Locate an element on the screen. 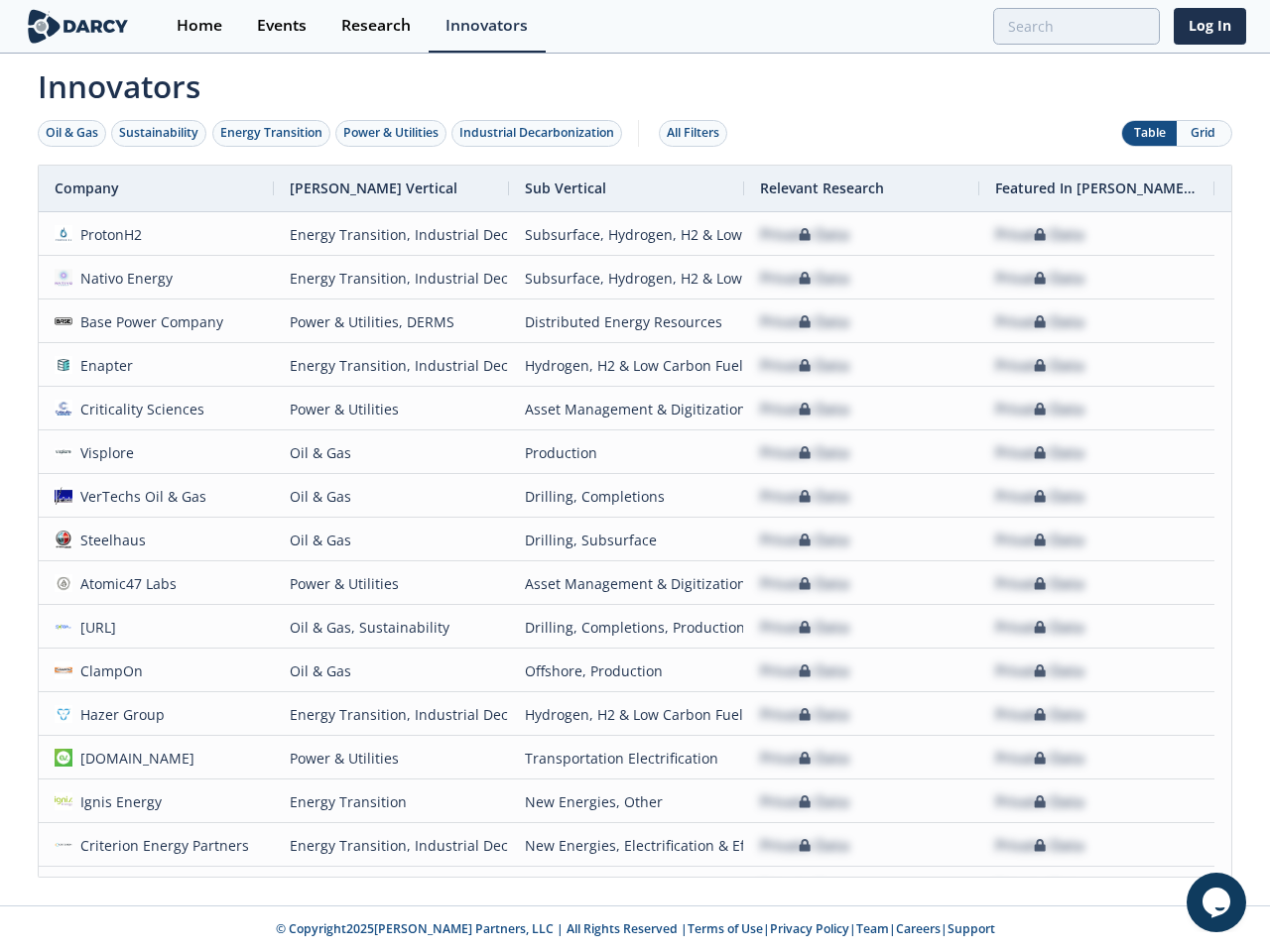  div: Transportation Electrification is located at coordinates (626, 758).